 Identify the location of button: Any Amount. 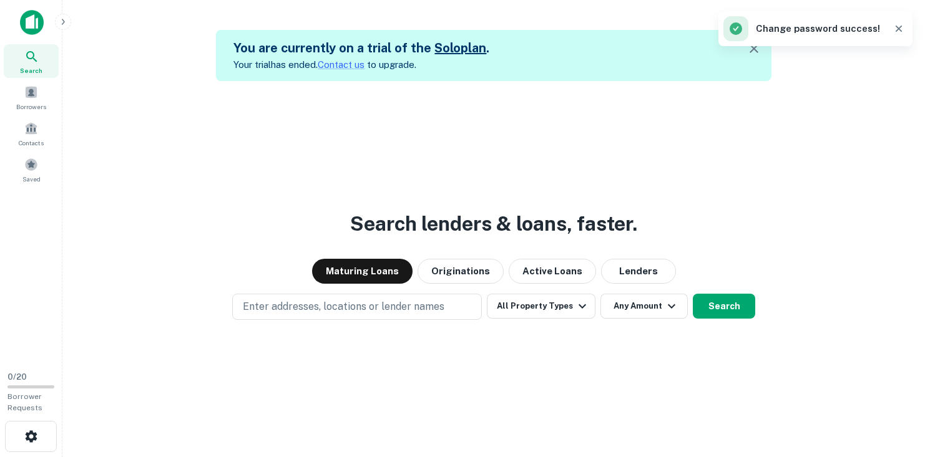
(644, 306).